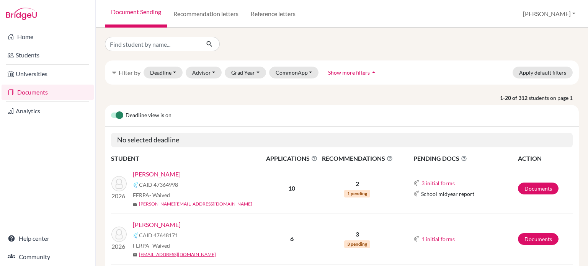 The image size is (588, 266). Describe the element at coordinates (374, 72) in the screenshot. I see `i: arrow_drop_up` at that location.